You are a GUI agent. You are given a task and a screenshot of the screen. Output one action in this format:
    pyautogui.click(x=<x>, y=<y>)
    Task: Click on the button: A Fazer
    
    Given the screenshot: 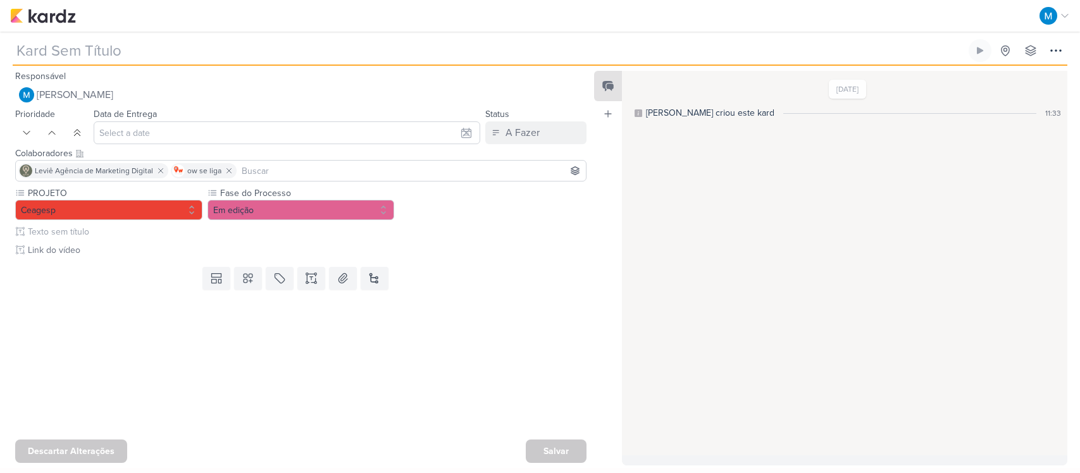 What is the action you would take?
    pyautogui.click(x=536, y=133)
    